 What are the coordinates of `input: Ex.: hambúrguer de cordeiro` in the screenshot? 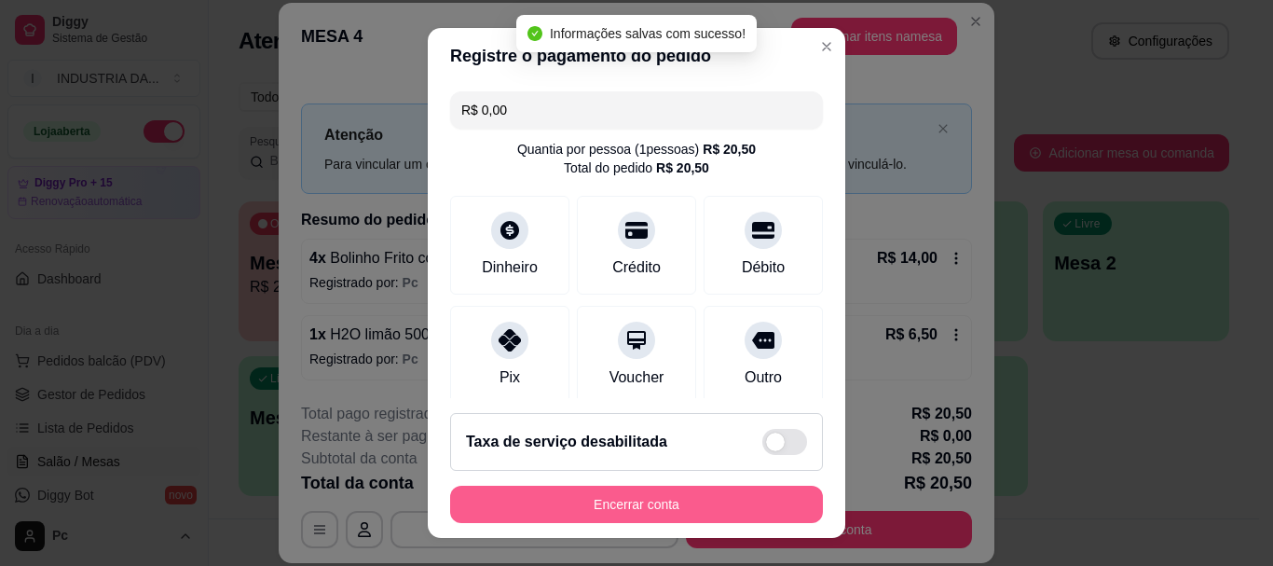 It's located at (636, 110).